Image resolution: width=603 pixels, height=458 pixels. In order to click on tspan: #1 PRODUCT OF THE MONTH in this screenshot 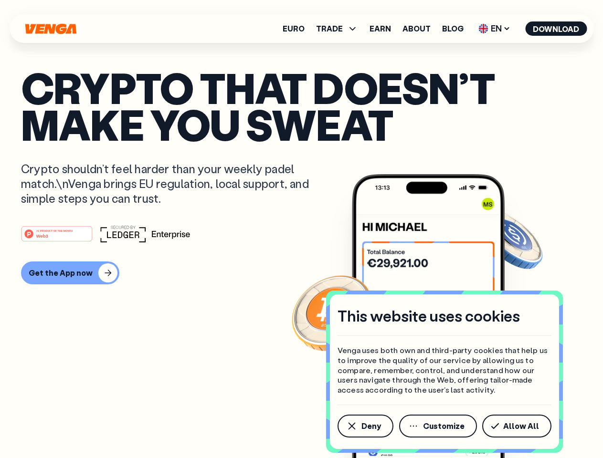, I will do `click(54, 231)`.